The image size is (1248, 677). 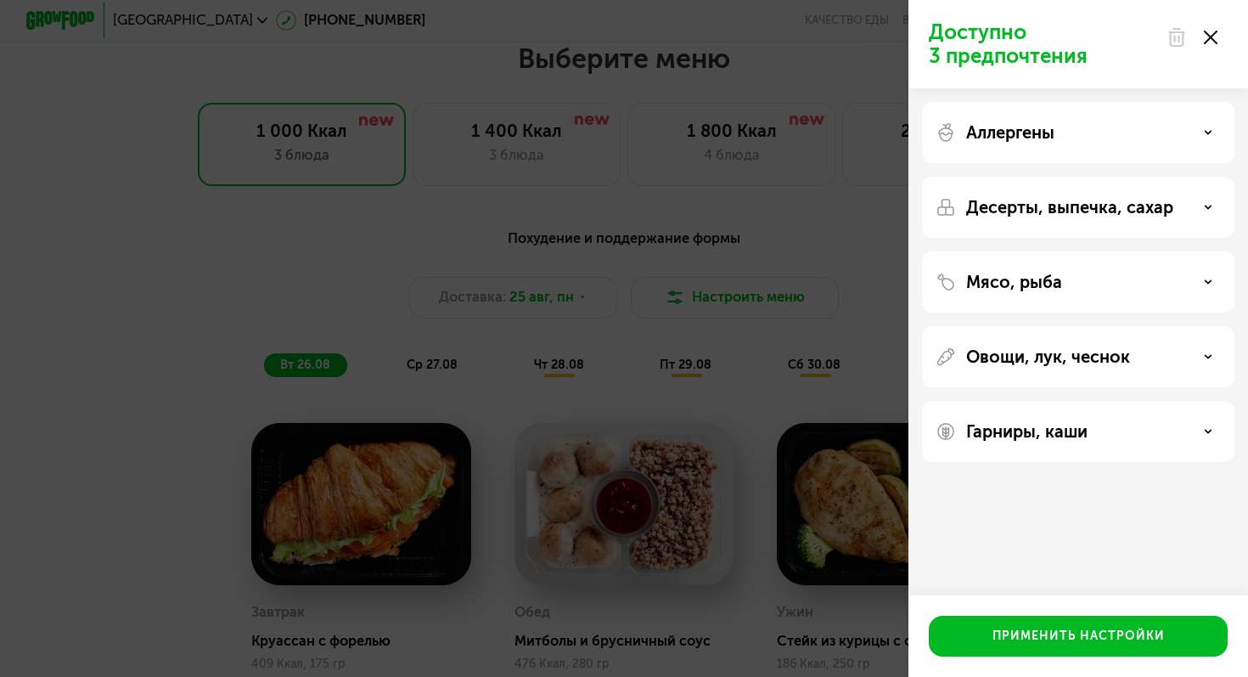 I want to click on p: Гарниры, каши, so click(x=1026, y=431).